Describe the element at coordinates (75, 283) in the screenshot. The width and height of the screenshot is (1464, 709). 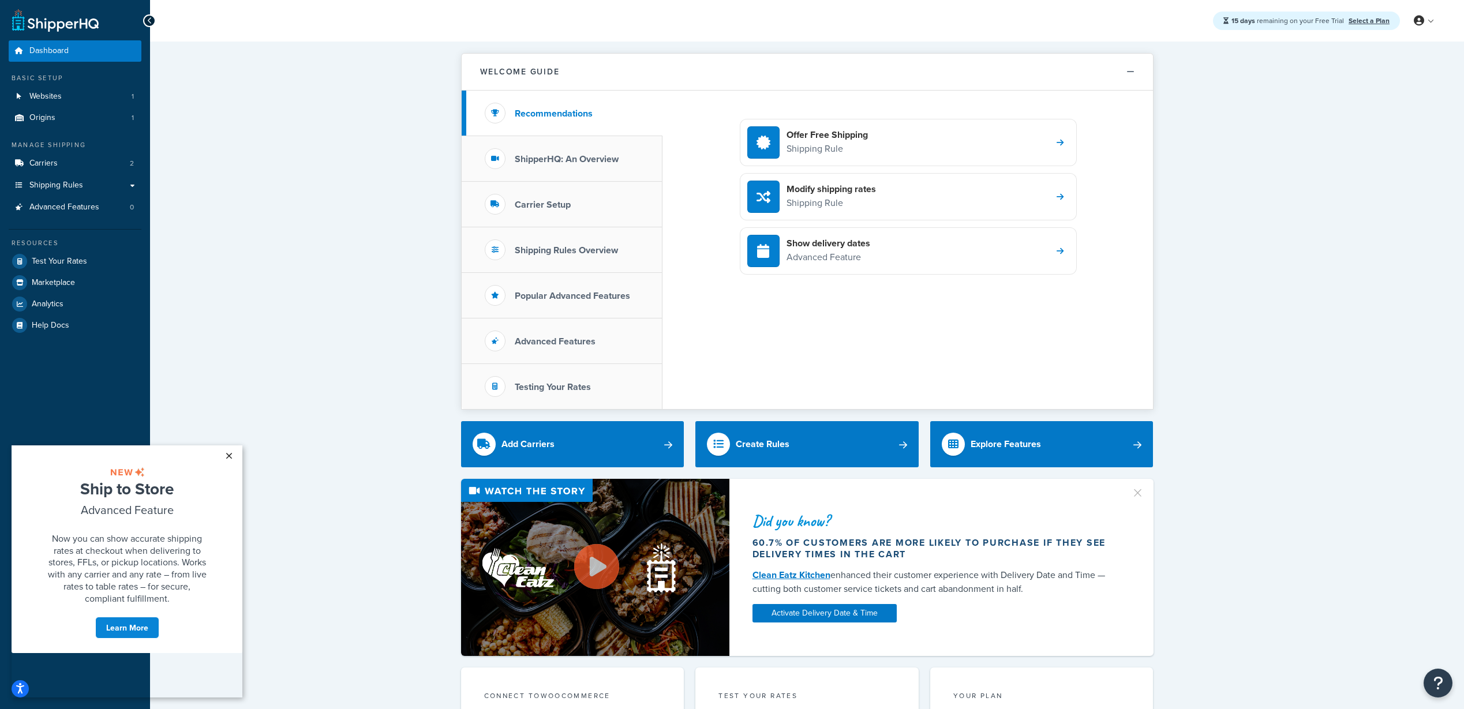
I see `li: Marketplace` at that location.